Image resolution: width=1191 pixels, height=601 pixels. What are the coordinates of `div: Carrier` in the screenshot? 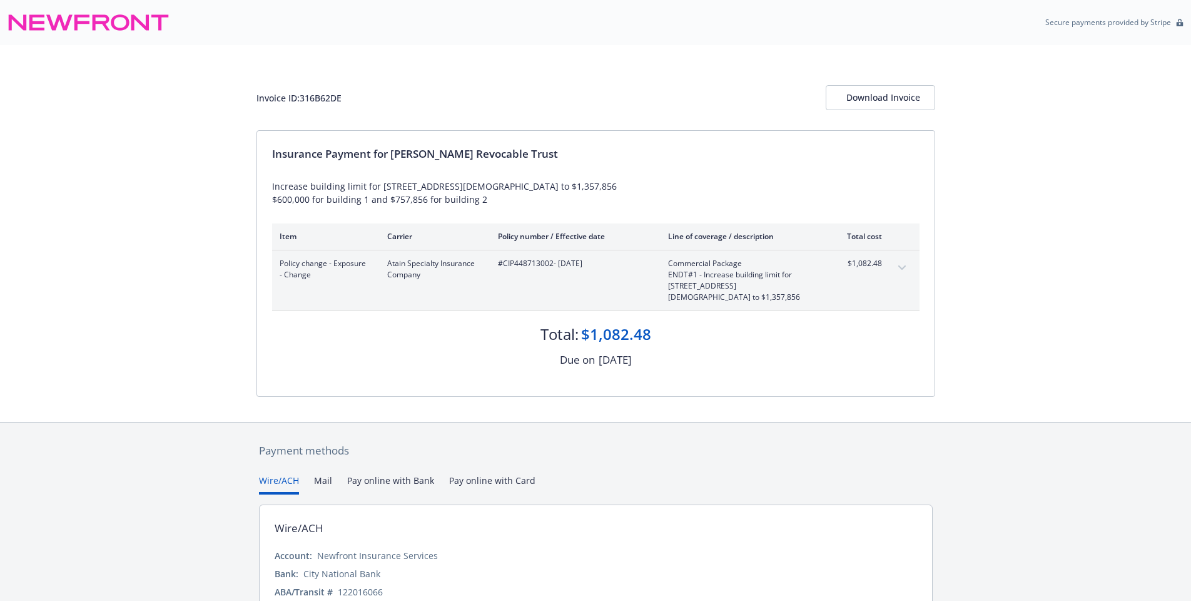 It's located at (432, 236).